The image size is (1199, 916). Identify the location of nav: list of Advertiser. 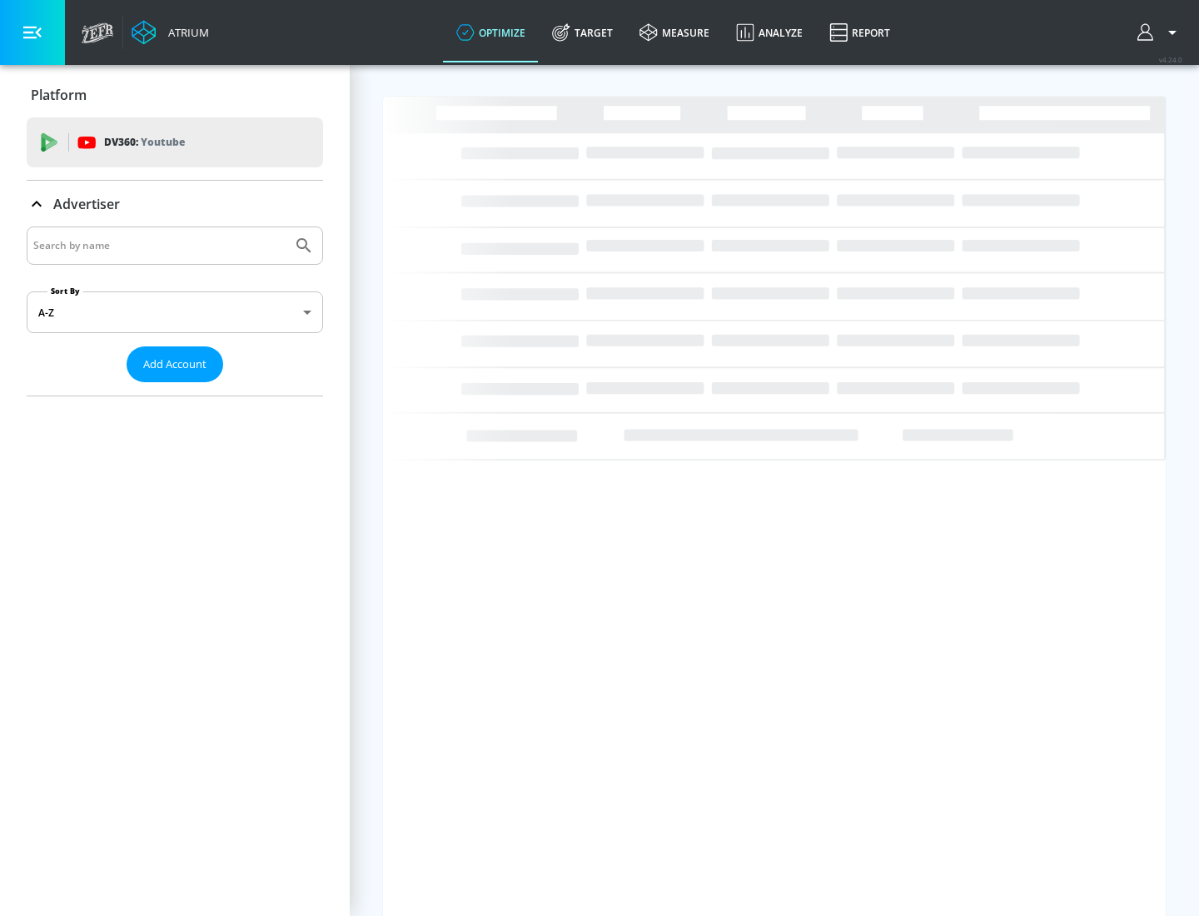
(175, 389).